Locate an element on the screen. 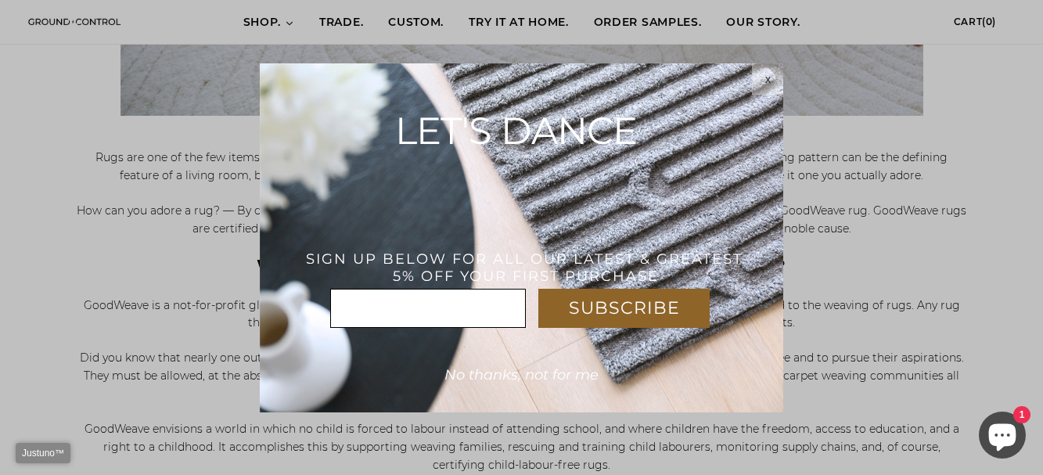 This screenshot has height=475, width=1043. span: LET'S DANCE is located at coordinates (516, 131).